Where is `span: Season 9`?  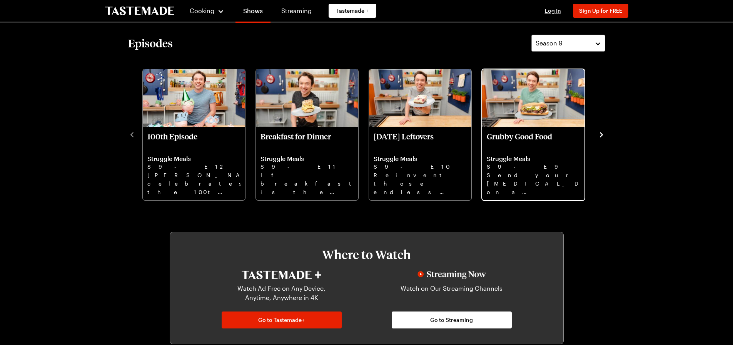
span: Season 9 is located at coordinates (549, 43).